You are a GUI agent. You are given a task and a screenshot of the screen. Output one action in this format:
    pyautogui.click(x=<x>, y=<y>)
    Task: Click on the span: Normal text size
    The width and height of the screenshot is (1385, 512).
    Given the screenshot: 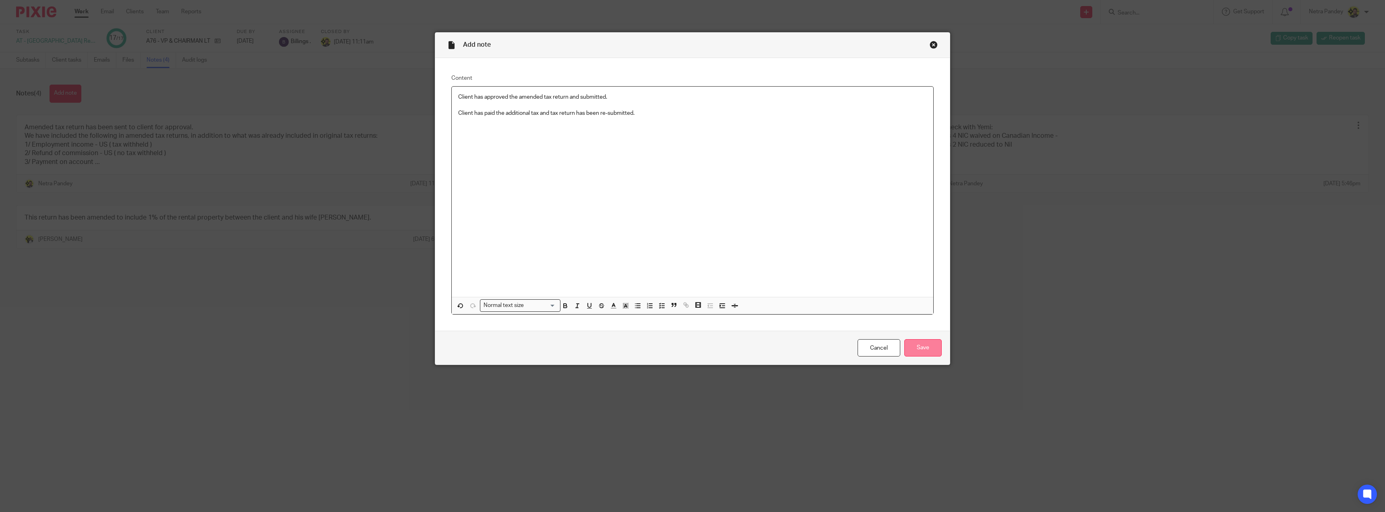 What is the action you would take?
    pyautogui.click(x=504, y=305)
    